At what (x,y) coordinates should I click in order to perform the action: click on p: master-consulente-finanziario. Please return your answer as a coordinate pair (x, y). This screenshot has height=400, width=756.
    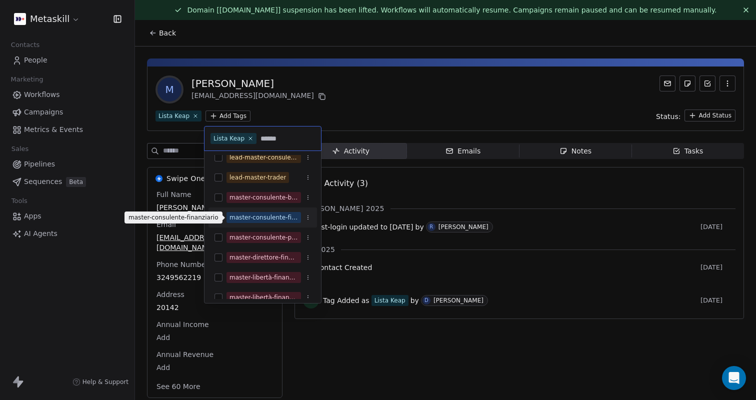
    Looking at the image, I should click on (173, 217).